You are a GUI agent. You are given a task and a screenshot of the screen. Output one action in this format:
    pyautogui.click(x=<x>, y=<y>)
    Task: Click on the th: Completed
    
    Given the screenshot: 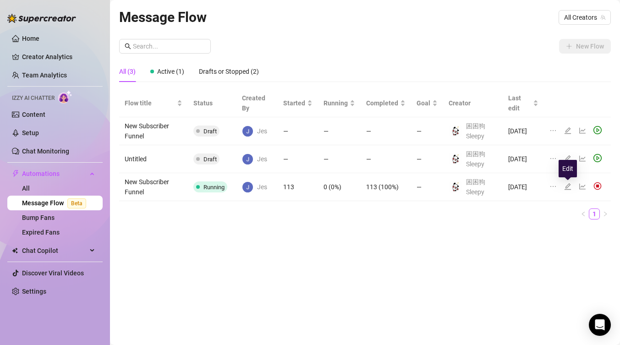 What is the action you would take?
    pyautogui.click(x=386, y=103)
    